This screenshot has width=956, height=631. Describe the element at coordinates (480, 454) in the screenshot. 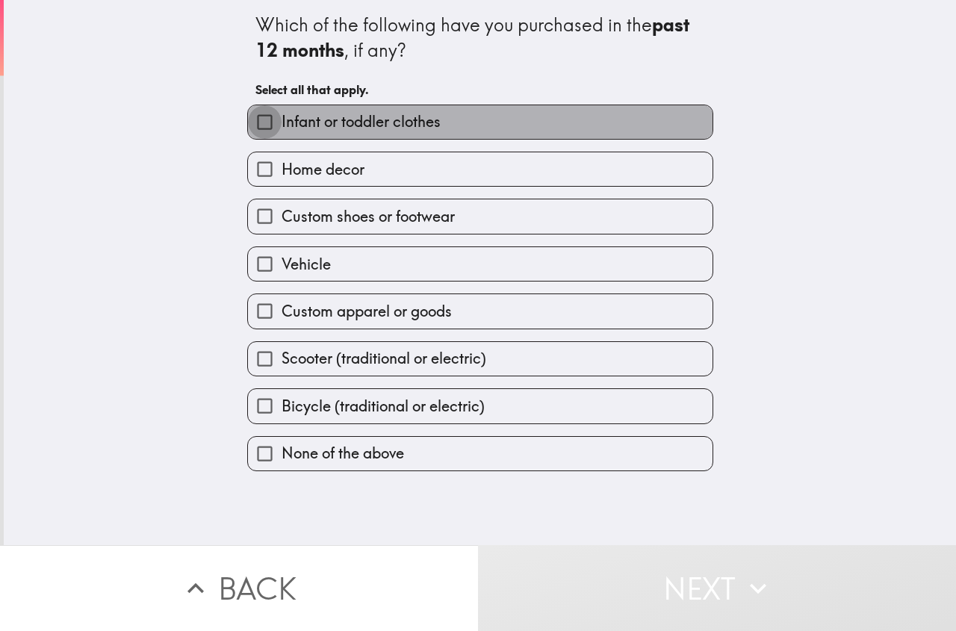

I see `button: None of the above` at that location.